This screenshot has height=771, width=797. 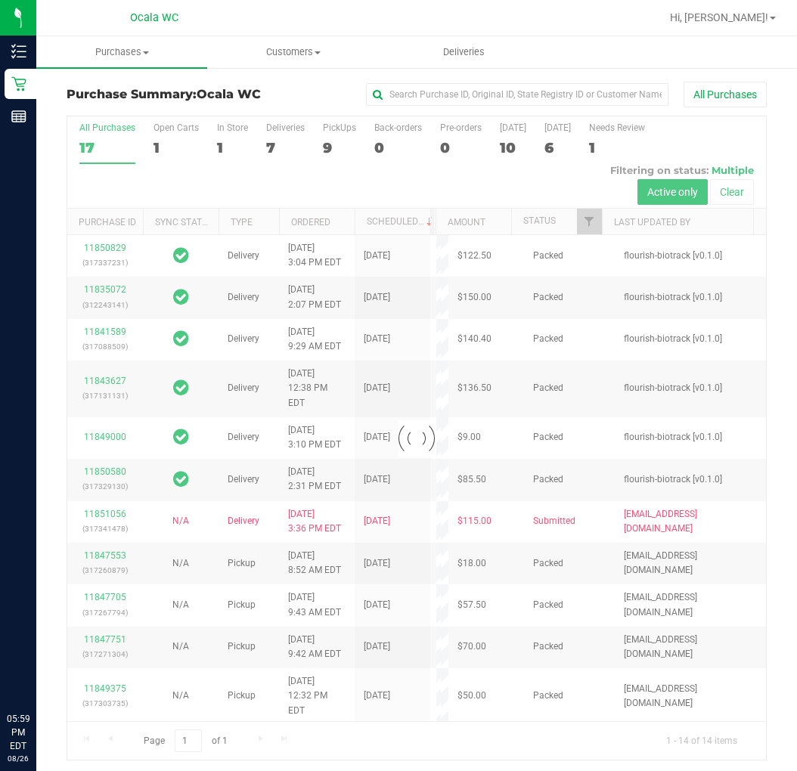 What do you see at coordinates (464, 52) in the screenshot?
I see `a: Deliveries` at bounding box center [464, 52].